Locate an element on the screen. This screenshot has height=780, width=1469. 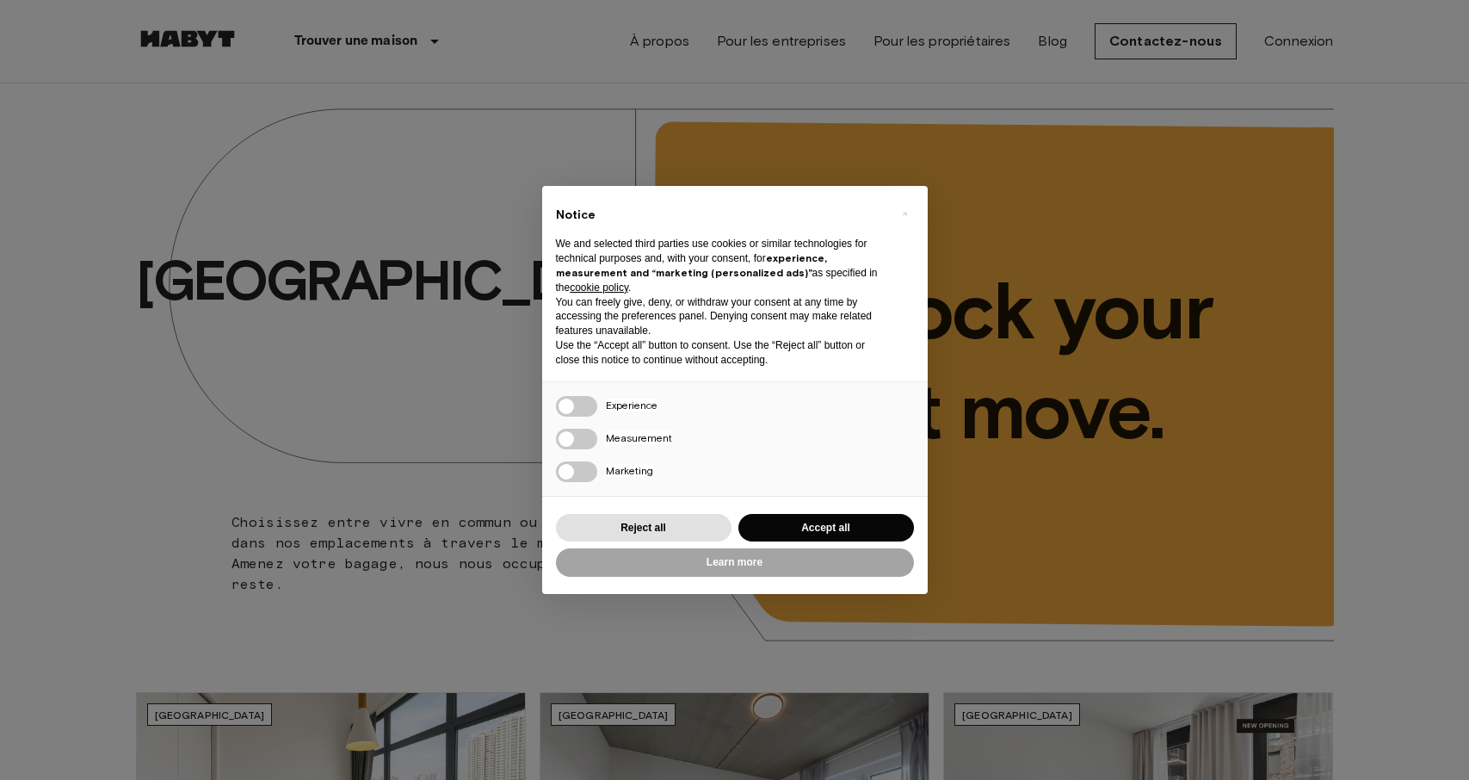
a: cookie policy is located at coordinates (599, 288).